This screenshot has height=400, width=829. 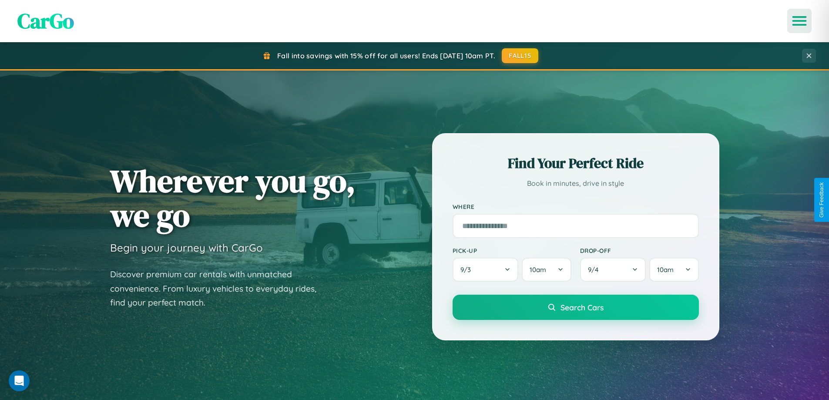 I want to click on span: 9 / 3, so click(x=468, y=269).